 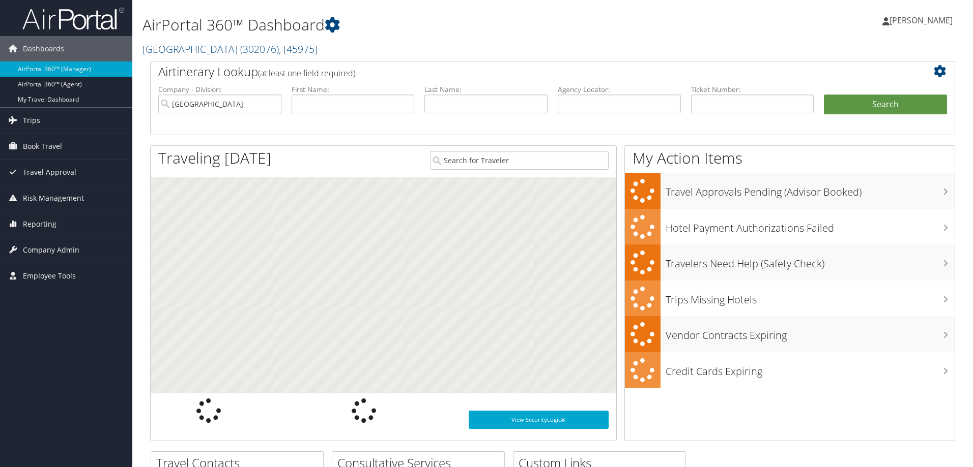 What do you see at coordinates (885, 105) in the screenshot?
I see `button: Search` at bounding box center [885, 105].